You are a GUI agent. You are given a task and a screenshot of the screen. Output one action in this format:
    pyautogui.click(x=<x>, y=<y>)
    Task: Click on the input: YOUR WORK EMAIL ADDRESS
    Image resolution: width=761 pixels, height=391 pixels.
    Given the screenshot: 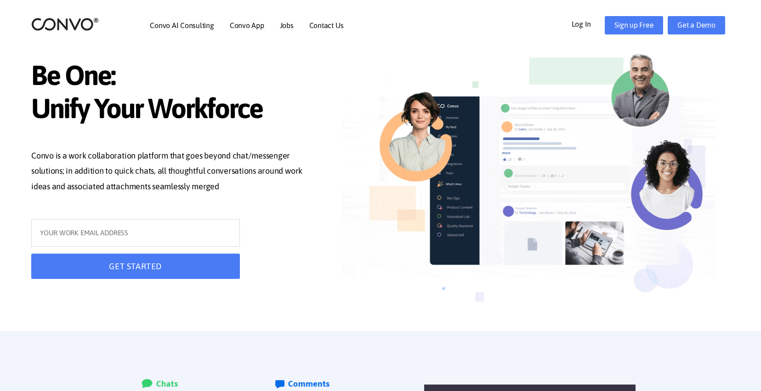 What is the action you would take?
    pyautogui.click(x=135, y=233)
    